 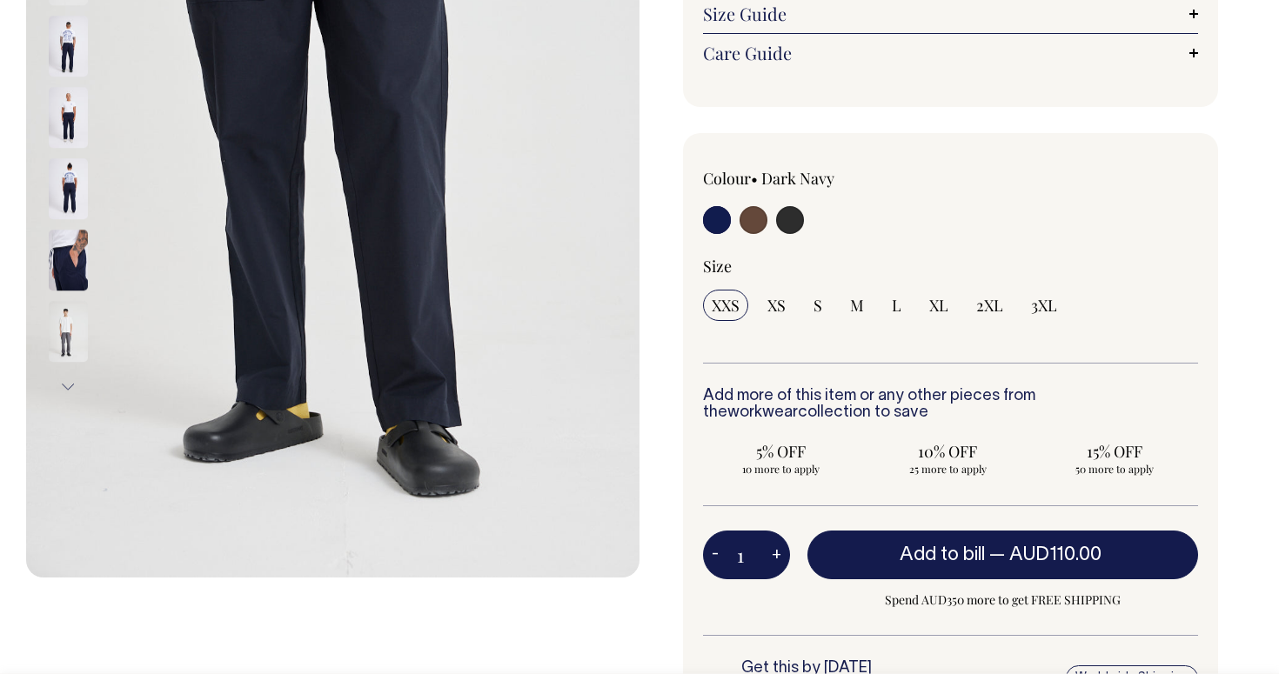 What do you see at coordinates (948, 452) in the screenshot?
I see `span: 10% OFF` at bounding box center [948, 452].